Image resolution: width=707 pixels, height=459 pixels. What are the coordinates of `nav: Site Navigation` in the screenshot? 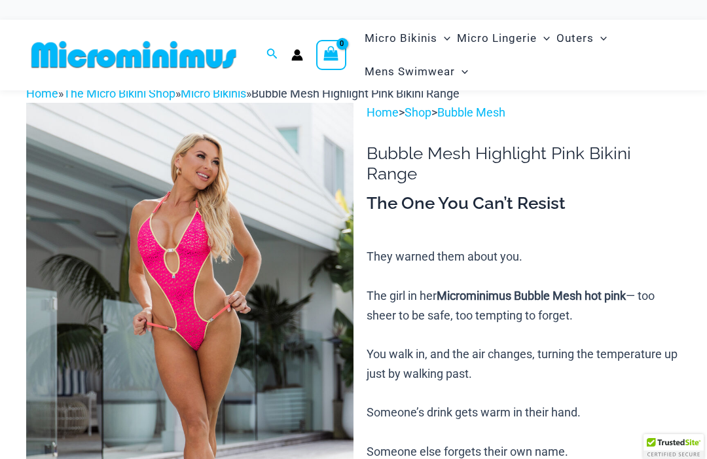 It's located at (520, 55).